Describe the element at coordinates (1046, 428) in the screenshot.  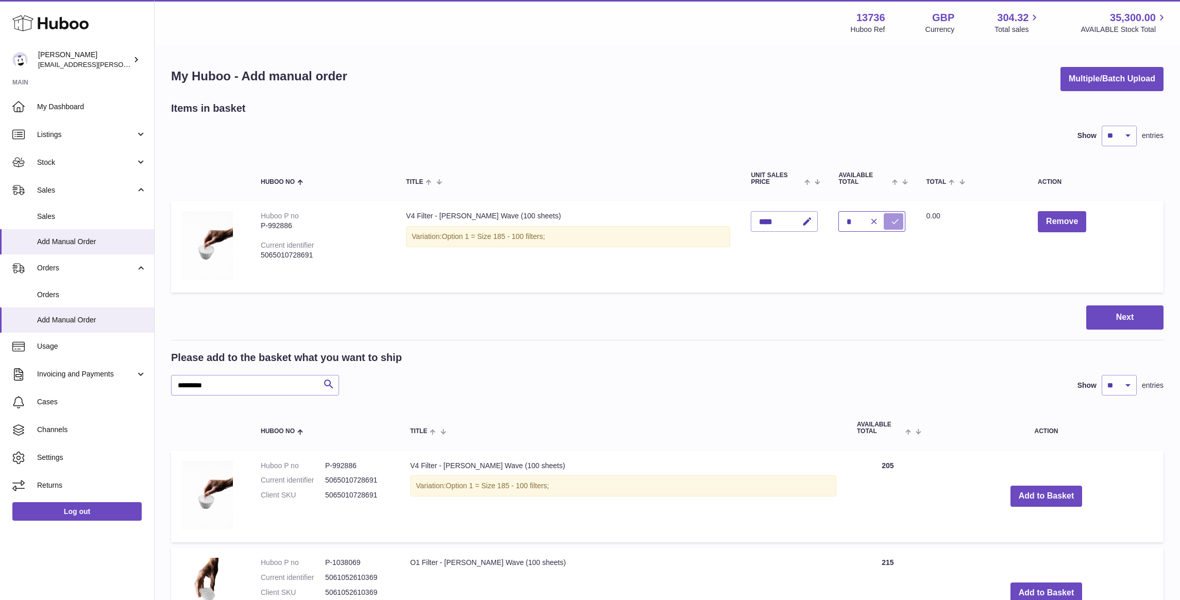
I see `th: Action` at that location.